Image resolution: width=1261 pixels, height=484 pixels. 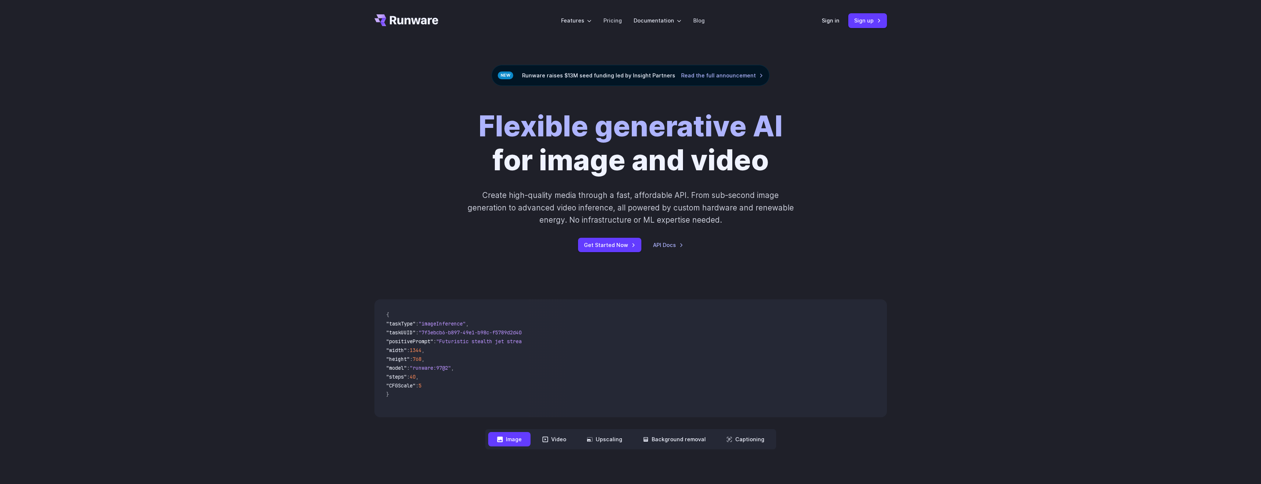 I want to click on span: "Futuristic stealth jet streaking through a neon-lit cityscape with glowing purple exhaust", so click(x=570, y=341).